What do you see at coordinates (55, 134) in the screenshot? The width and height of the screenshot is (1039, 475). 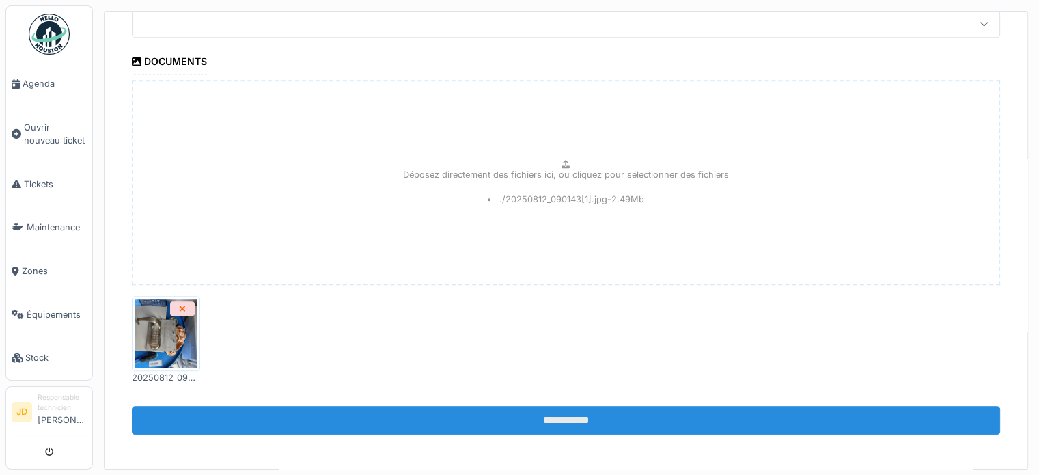 I see `span: Ouvrir nouveau ticket` at bounding box center [55, 134].